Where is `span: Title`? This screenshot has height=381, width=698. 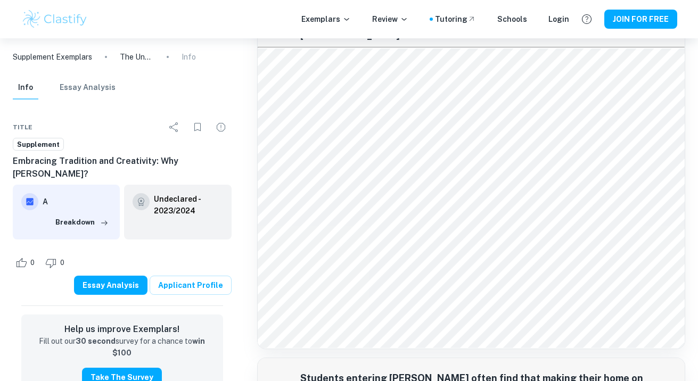
span: Title is located at coordinates (22, 127).